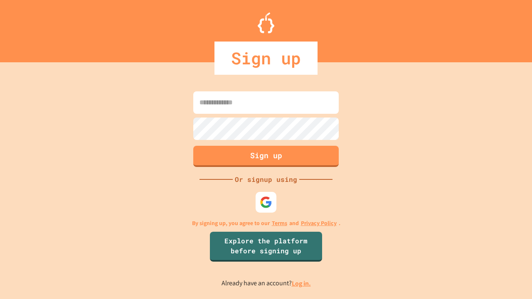 Image resolution: width=532 pixels, height=299 pixels. I want to click on div: Or signup using, so click(266, 180).